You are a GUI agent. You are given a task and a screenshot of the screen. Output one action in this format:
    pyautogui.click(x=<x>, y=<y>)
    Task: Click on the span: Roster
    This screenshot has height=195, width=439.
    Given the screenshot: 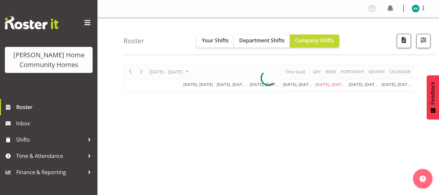 What is the action you would take?
    pyautogui.click(x=55, y=107)
    